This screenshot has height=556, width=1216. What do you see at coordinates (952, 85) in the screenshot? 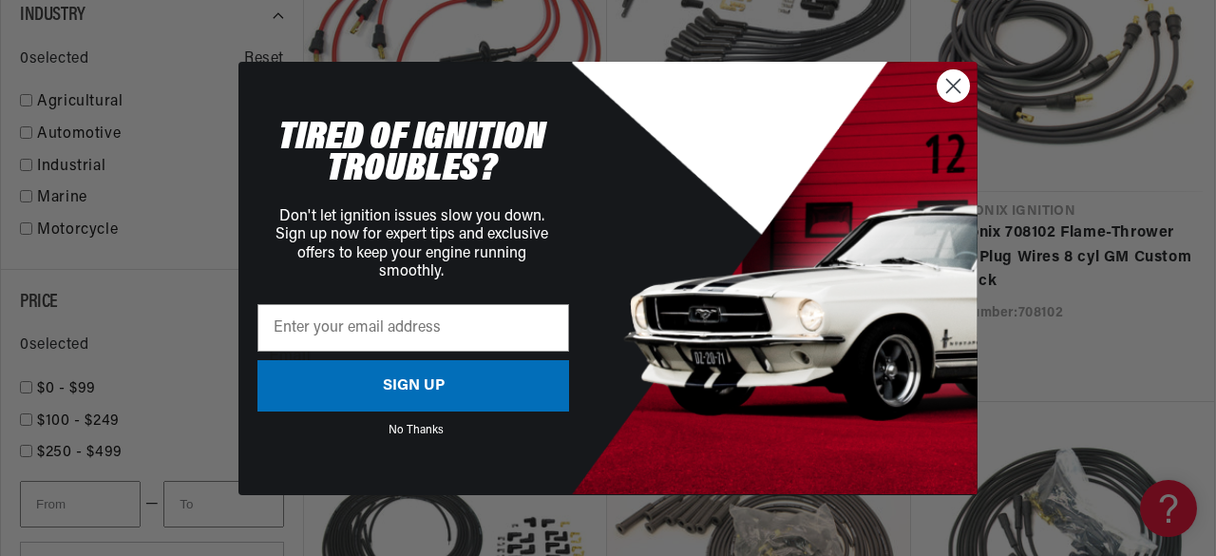
I see `button: Close dialog` at bounding box center [952, 85].